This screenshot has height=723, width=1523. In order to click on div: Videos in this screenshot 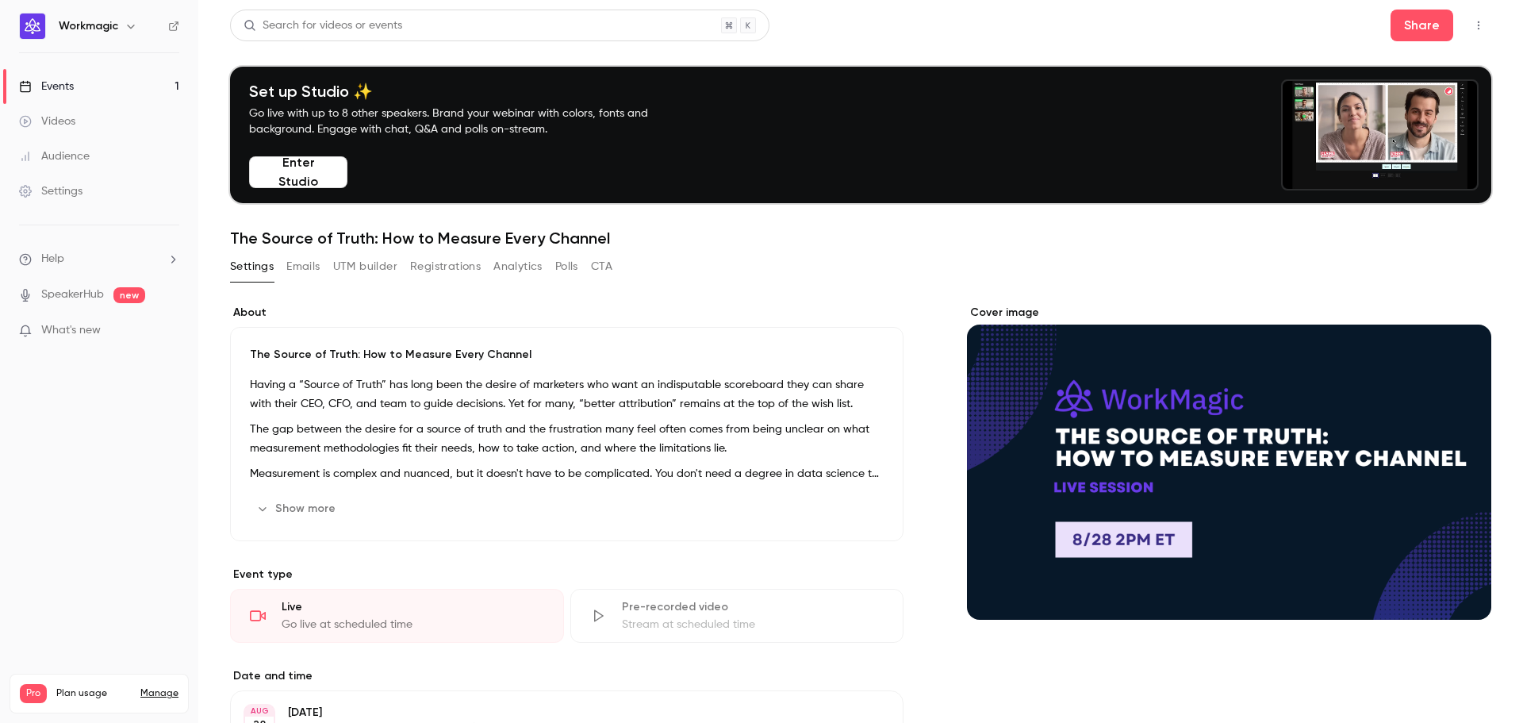, I will do `click(47, 121)`.